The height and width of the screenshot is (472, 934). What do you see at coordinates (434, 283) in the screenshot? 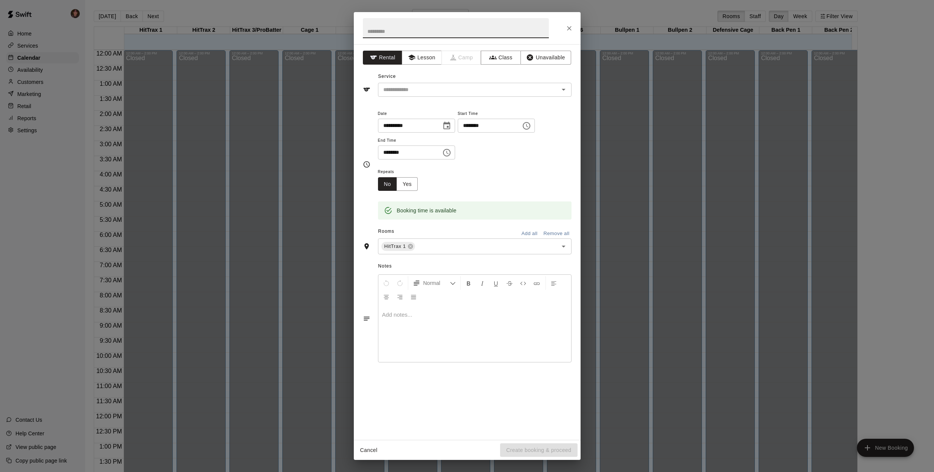
I see `button: Formatting Options` at bounding box center [434, 283].